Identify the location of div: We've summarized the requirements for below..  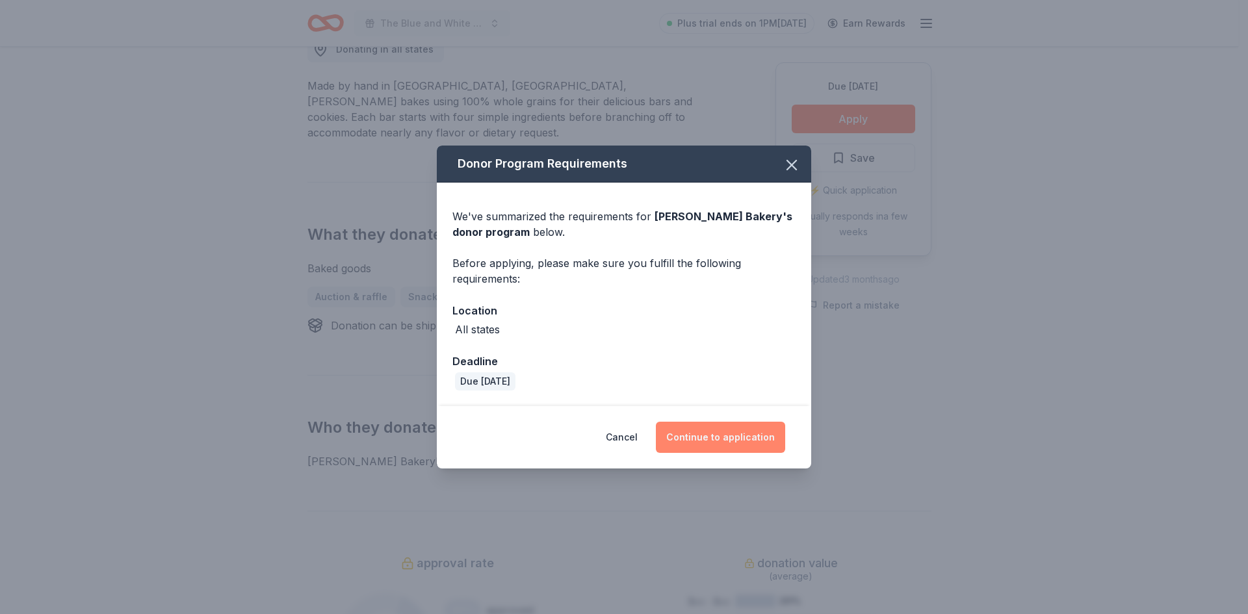
(624, 224).